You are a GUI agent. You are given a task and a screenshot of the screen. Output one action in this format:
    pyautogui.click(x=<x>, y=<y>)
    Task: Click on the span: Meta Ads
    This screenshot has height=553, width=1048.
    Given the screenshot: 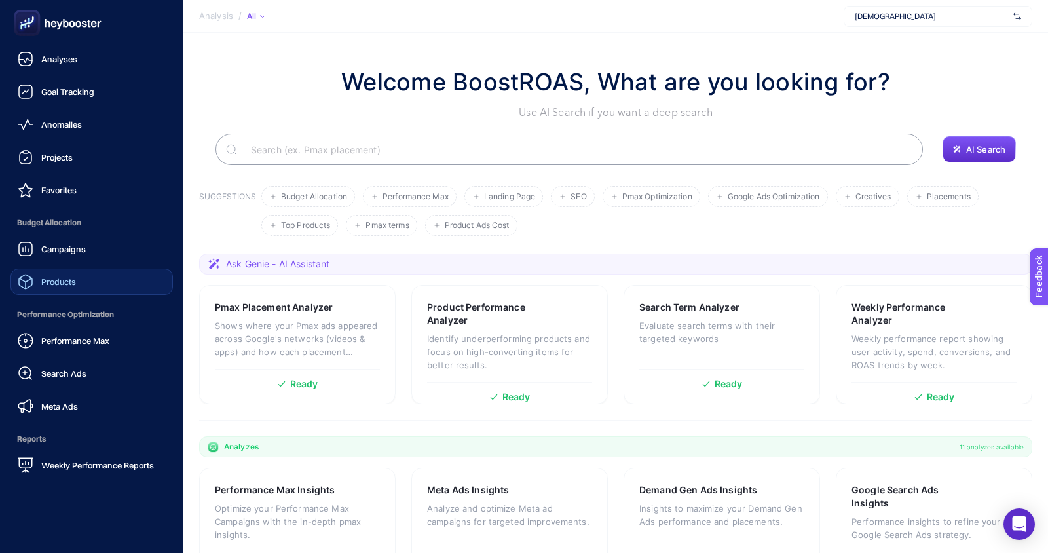 What is the action you would take?
    pyautogui.click(x=60, y=406)
    